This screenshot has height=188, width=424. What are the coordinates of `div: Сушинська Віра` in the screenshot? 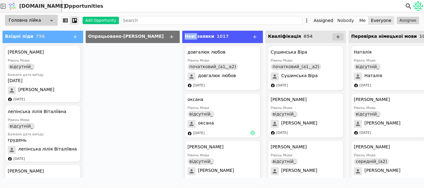 It's located at (289, 52).